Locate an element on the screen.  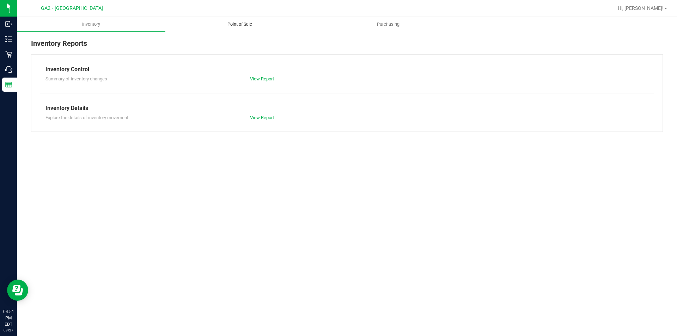
span: Purchasing is located at coordinates (388, 24).